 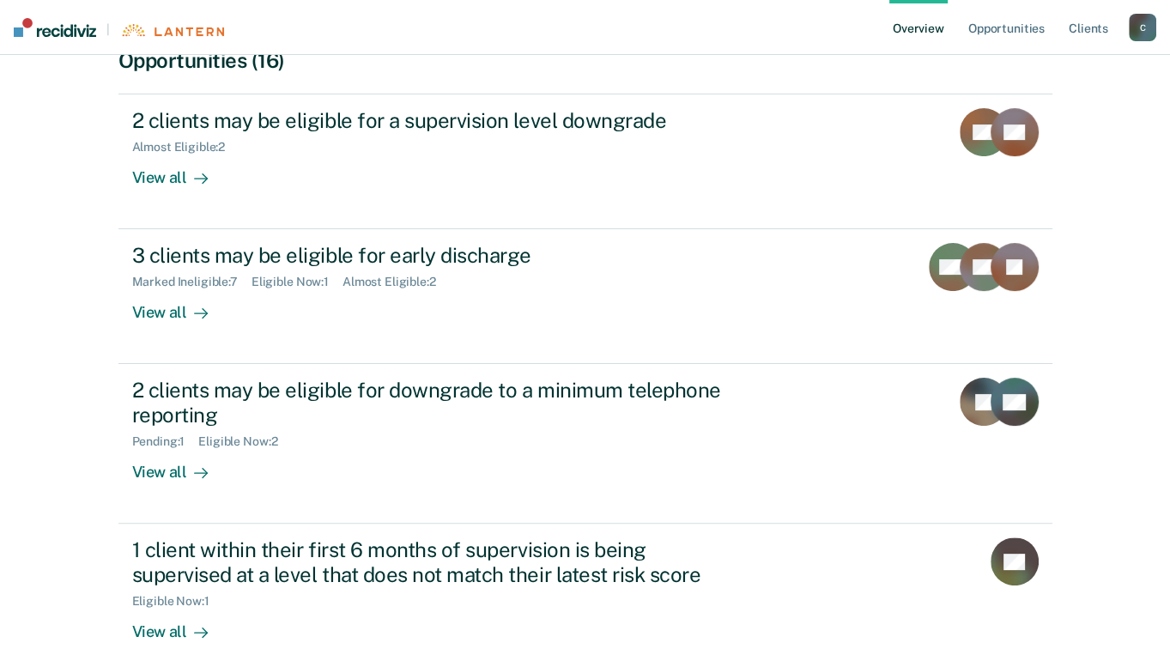 I want to click on div: Pending : 1, so click(x=166, y=441).